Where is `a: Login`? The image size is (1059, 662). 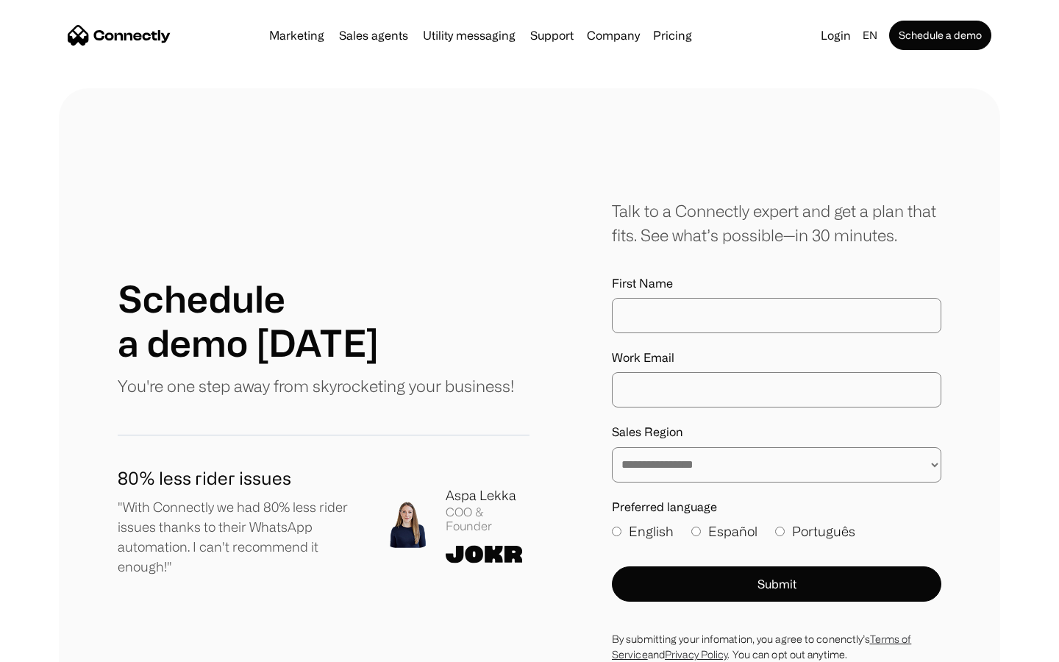 a: Login is located at coordinates (835, 35).